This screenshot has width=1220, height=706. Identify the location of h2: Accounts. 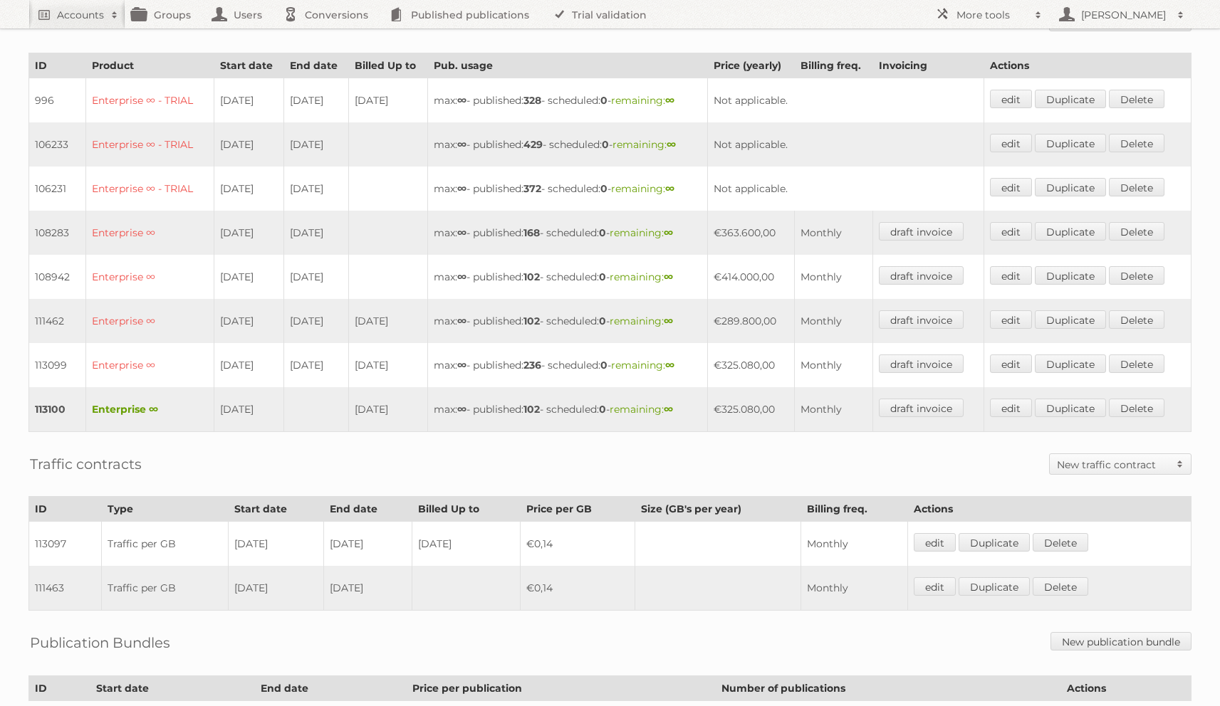
(80, 15).